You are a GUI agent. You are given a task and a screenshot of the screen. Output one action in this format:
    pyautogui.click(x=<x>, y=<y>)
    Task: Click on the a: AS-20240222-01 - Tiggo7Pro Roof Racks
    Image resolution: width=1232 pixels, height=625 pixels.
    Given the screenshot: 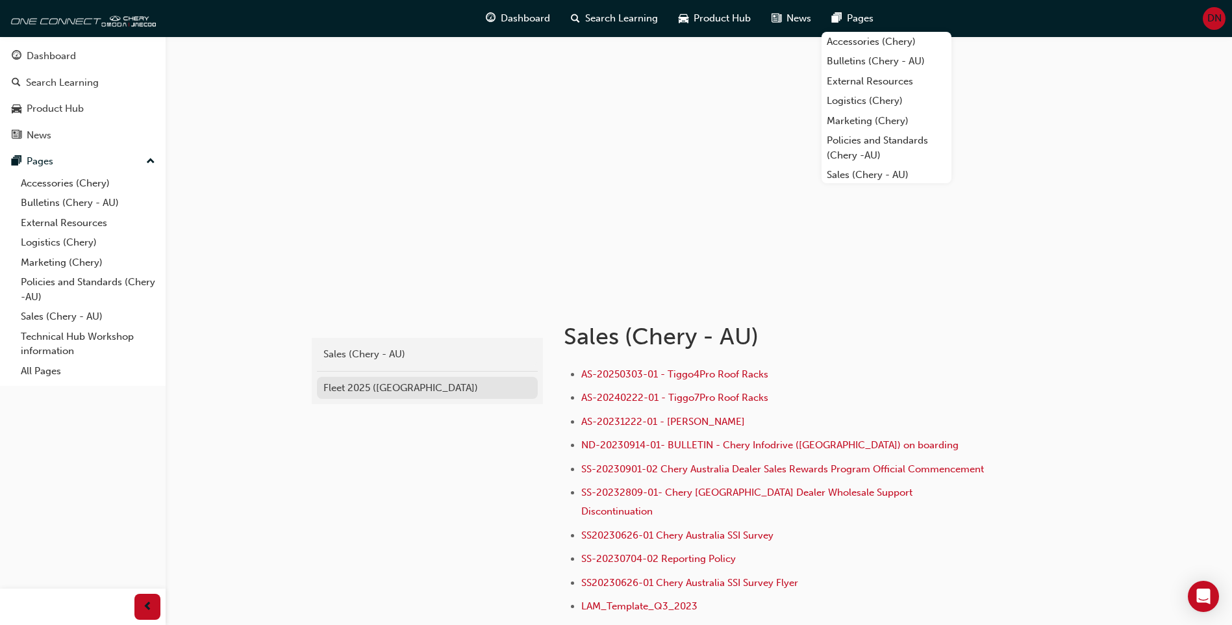 What is the action you would take?
    pyautogui.click(x=675, y=398)
    